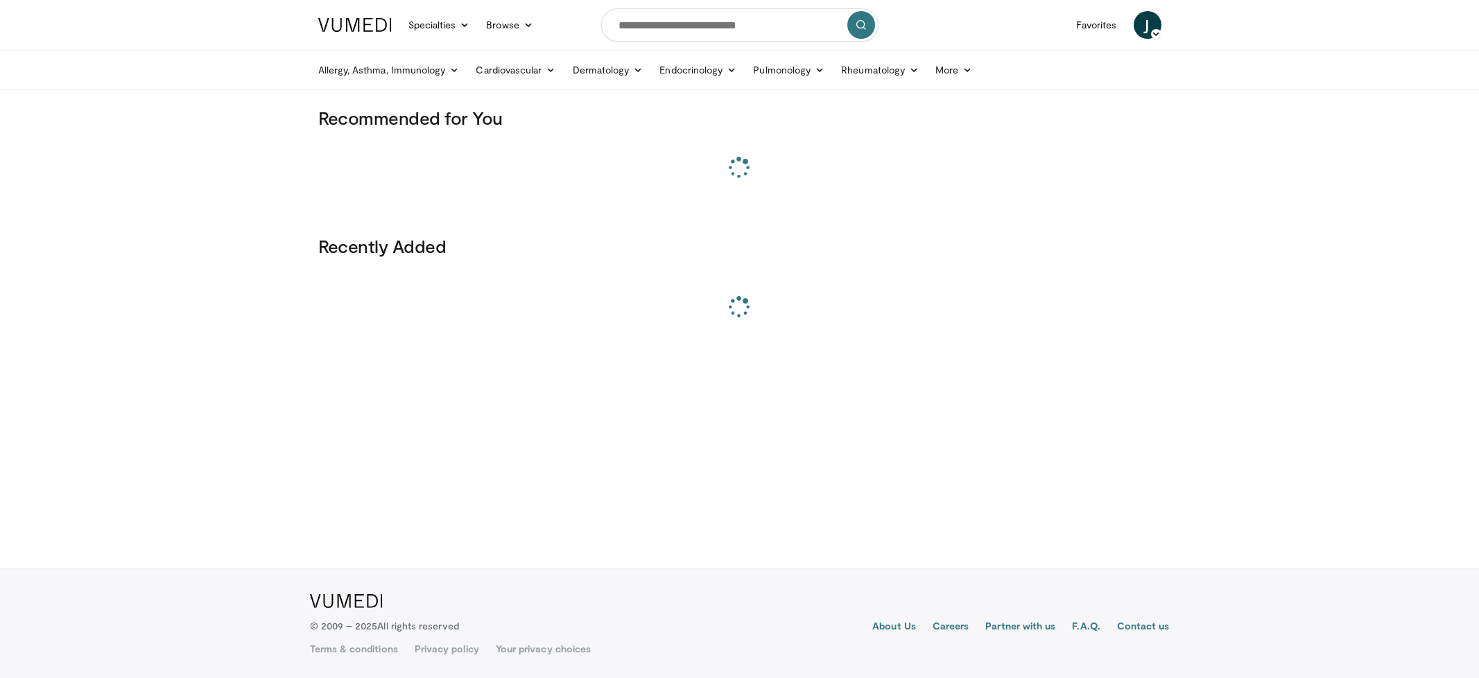 Image resolution: width=1479 pixels, height=678 pixels. I want to click on a: Specialties, so click(439, 25).